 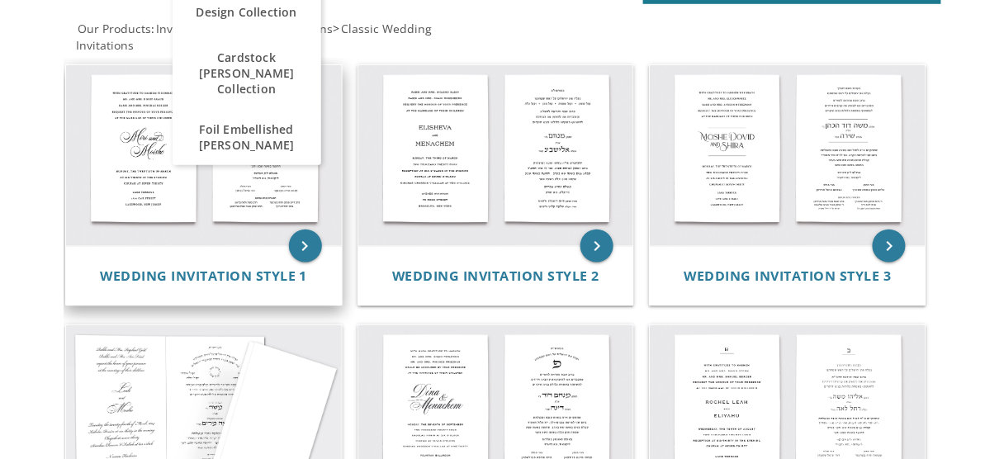 What do you see at coordinates (787, 155) in the screenshot?
I see `img: Wedding Invitation Style 3` at bounding box center [787, 155].